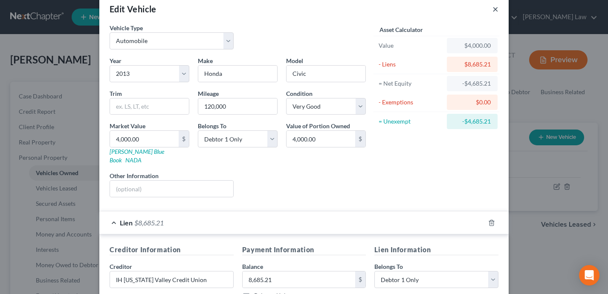 The image size is (608, 294). What do you see at coordinates (411, 64) in the screenshot?
I see `div: - Liens` at bounding box center [411, 64].